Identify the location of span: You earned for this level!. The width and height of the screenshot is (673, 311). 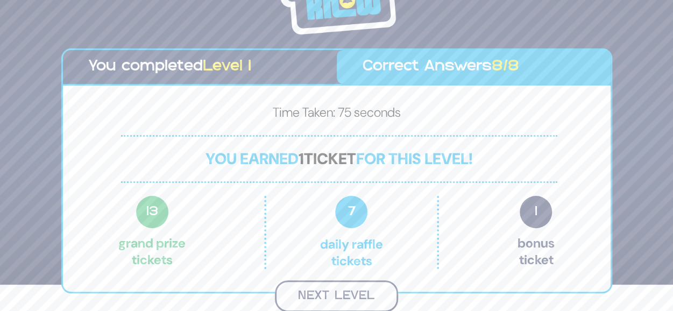
(339, 159).